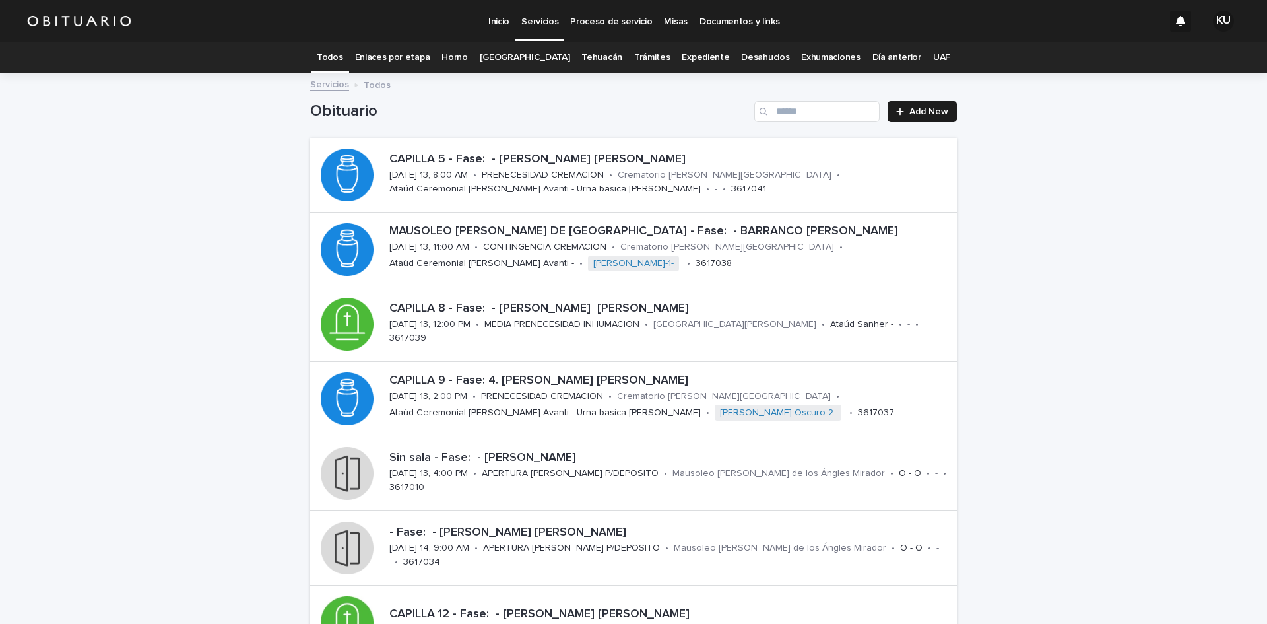 This screenshot has height=624, width=1267. Describe the element at coordinates (897, 57) in the screenshot. I see `a: Día anterior` at that location.